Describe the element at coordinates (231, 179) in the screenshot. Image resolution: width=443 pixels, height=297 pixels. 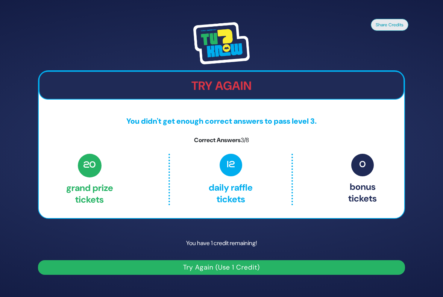
I see `p: Daily Raffle tickets` at that location.